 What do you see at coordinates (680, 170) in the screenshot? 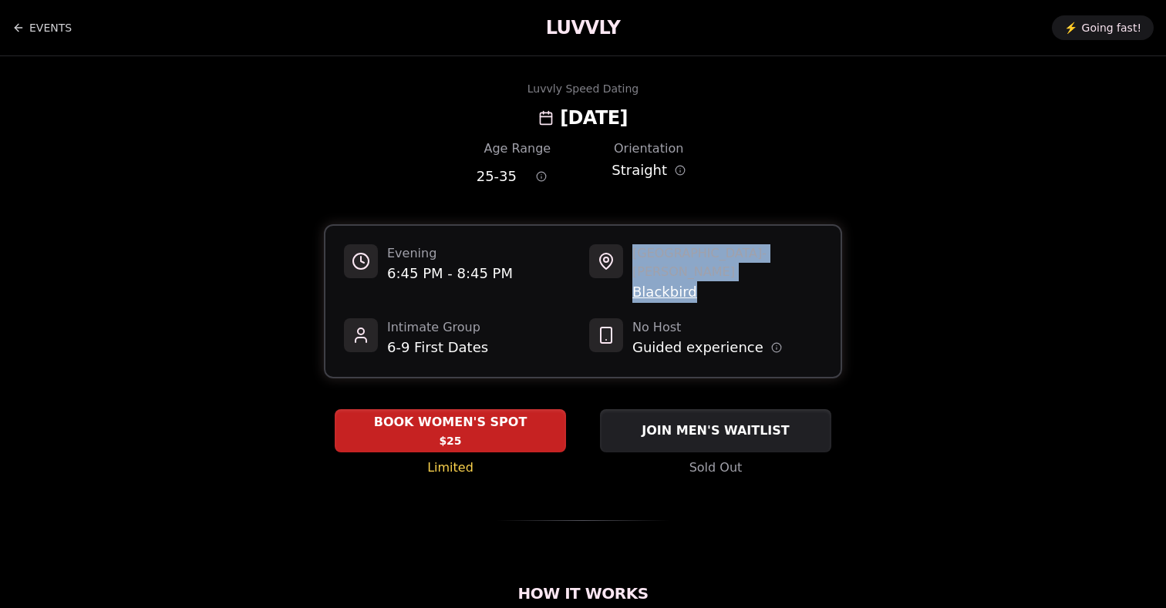
I see `button: Orientation information` at bounding box center [680, 170].